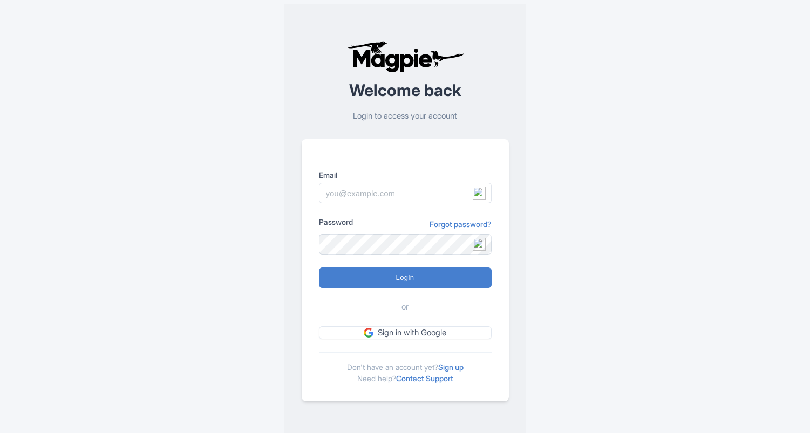 Image resolution: width=810 pixels, height=433 pixels. Describe the element at coordinates (405, 57) in the screenshot. I see `img: logo-ab69f6fb50320c5b225c76a69d11143b.png` at that location.